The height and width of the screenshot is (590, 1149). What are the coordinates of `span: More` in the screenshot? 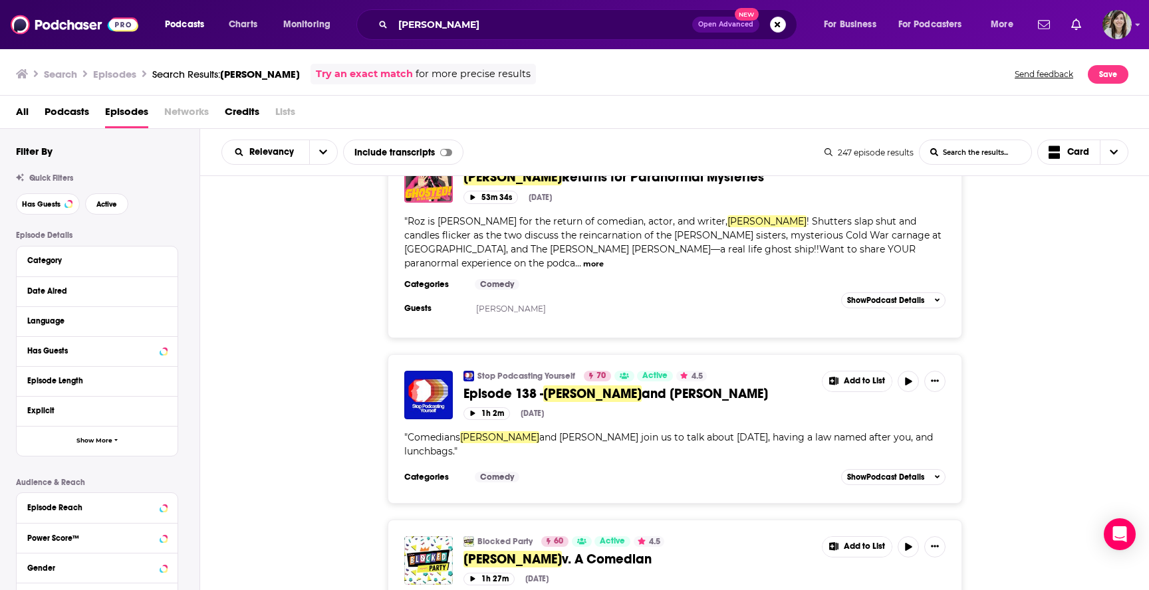 It's located at (1002, 25).